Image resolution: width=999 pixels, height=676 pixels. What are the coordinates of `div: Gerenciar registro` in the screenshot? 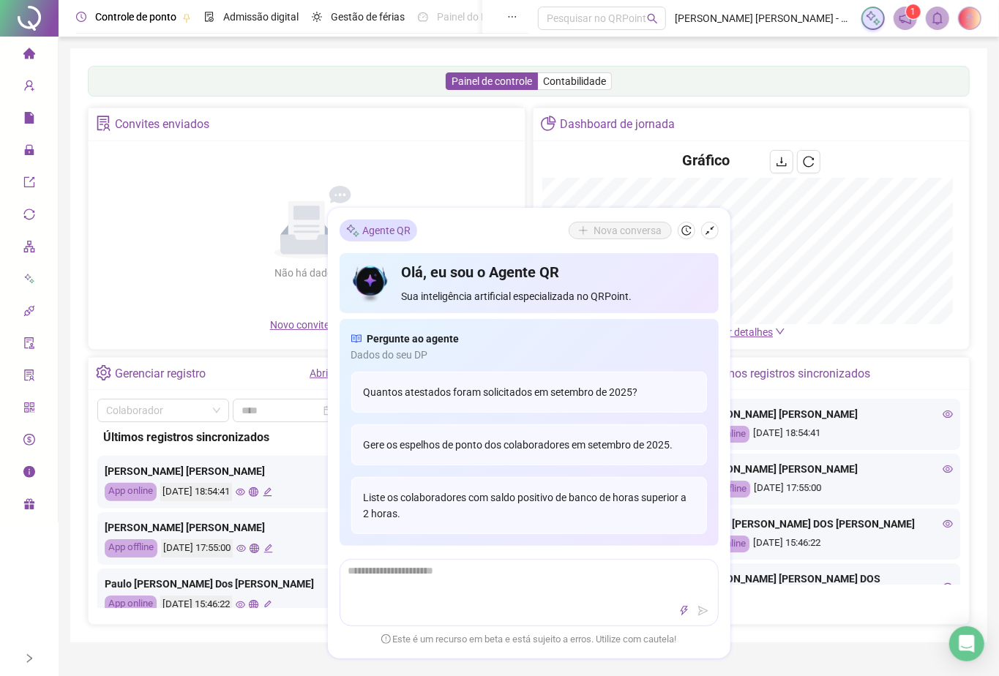 It's located at (160, 374).